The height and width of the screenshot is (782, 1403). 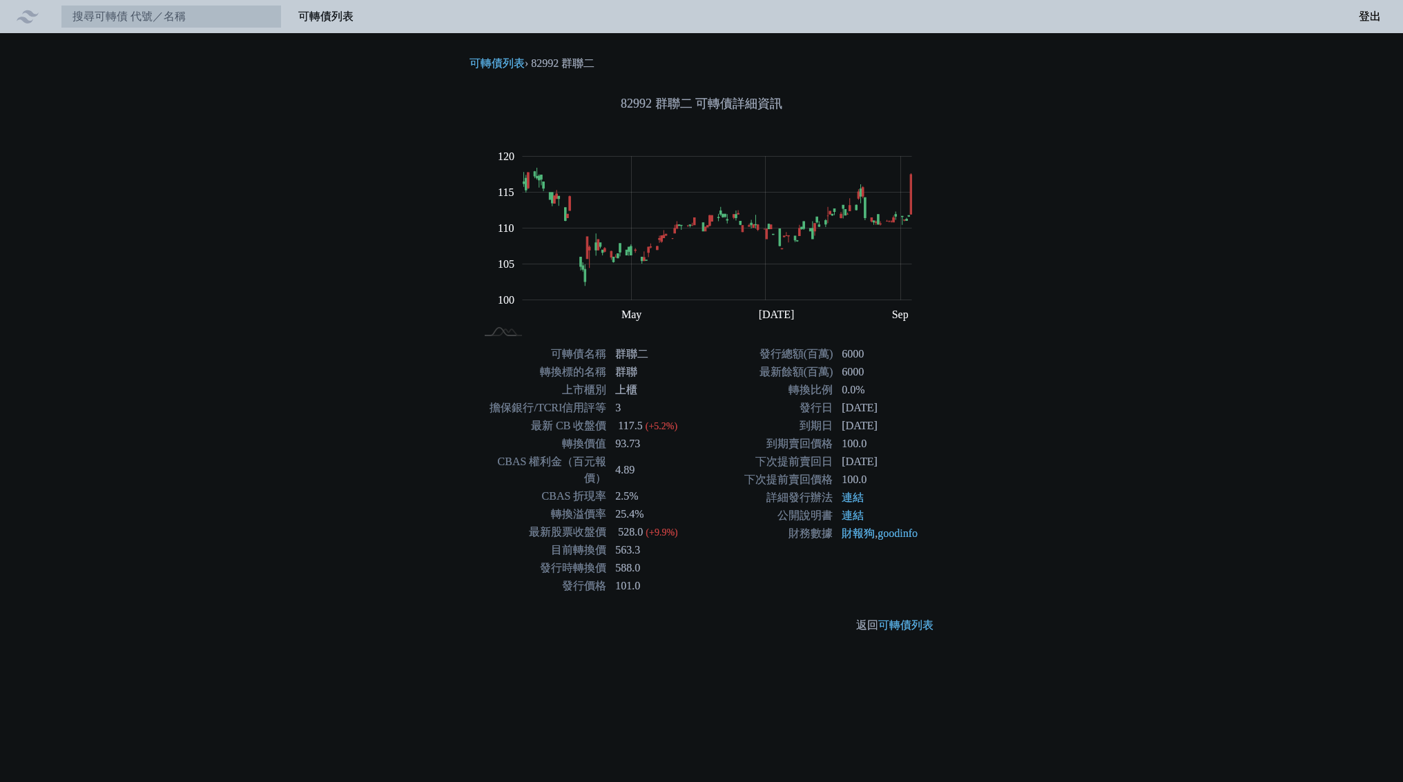 What do you see at coordinates (767, 372) in the screenshot?
I see `td: 最新餘額(百萬)` at bounding box center [767, 372].